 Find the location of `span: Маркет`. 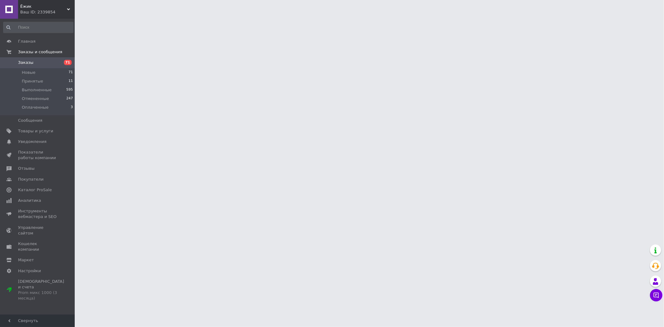

span: Маркет is located at coordinates (26, 260).